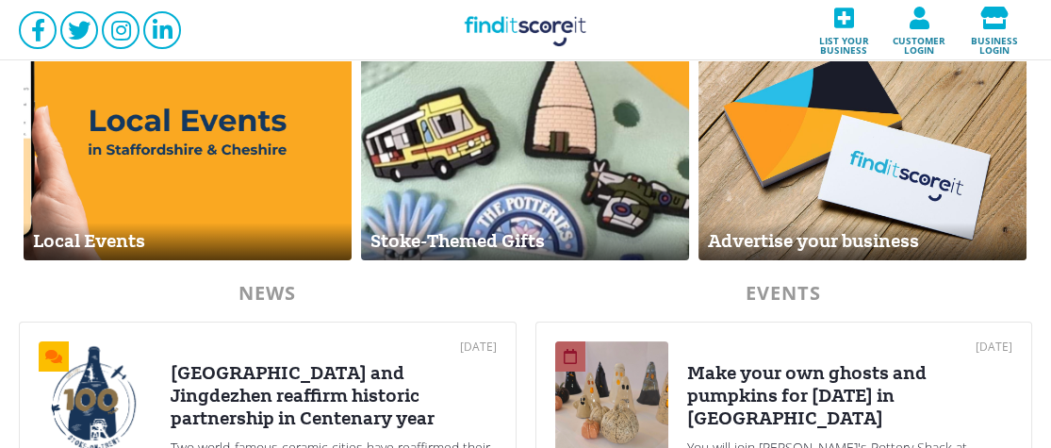 The width and height of the screenshot is (1051, 448). What do you see at coordinates (188, 142) in the screenshot?
I see `a: Local Events` at bounding box center [188, 142].